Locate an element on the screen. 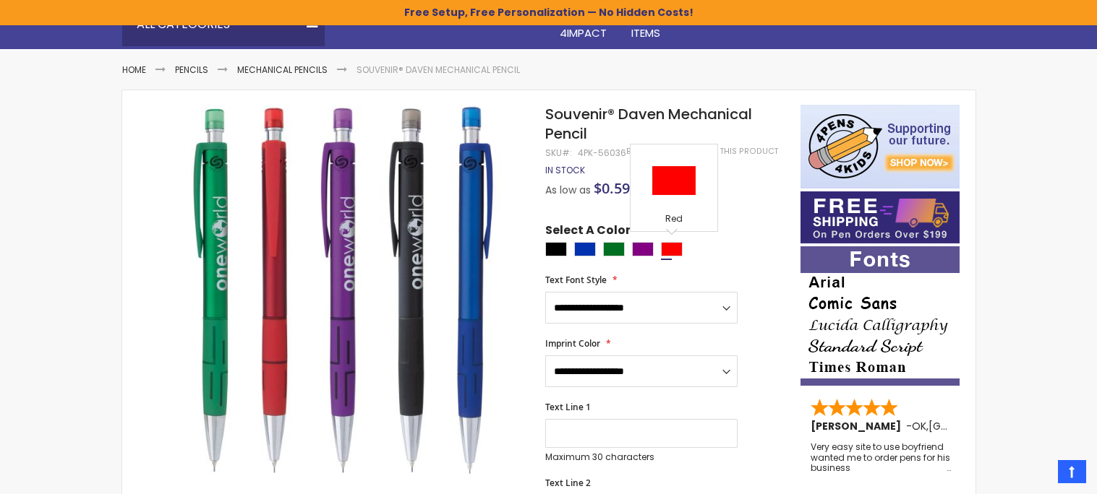  span: $0.59 is located at coordinates (612, 188).